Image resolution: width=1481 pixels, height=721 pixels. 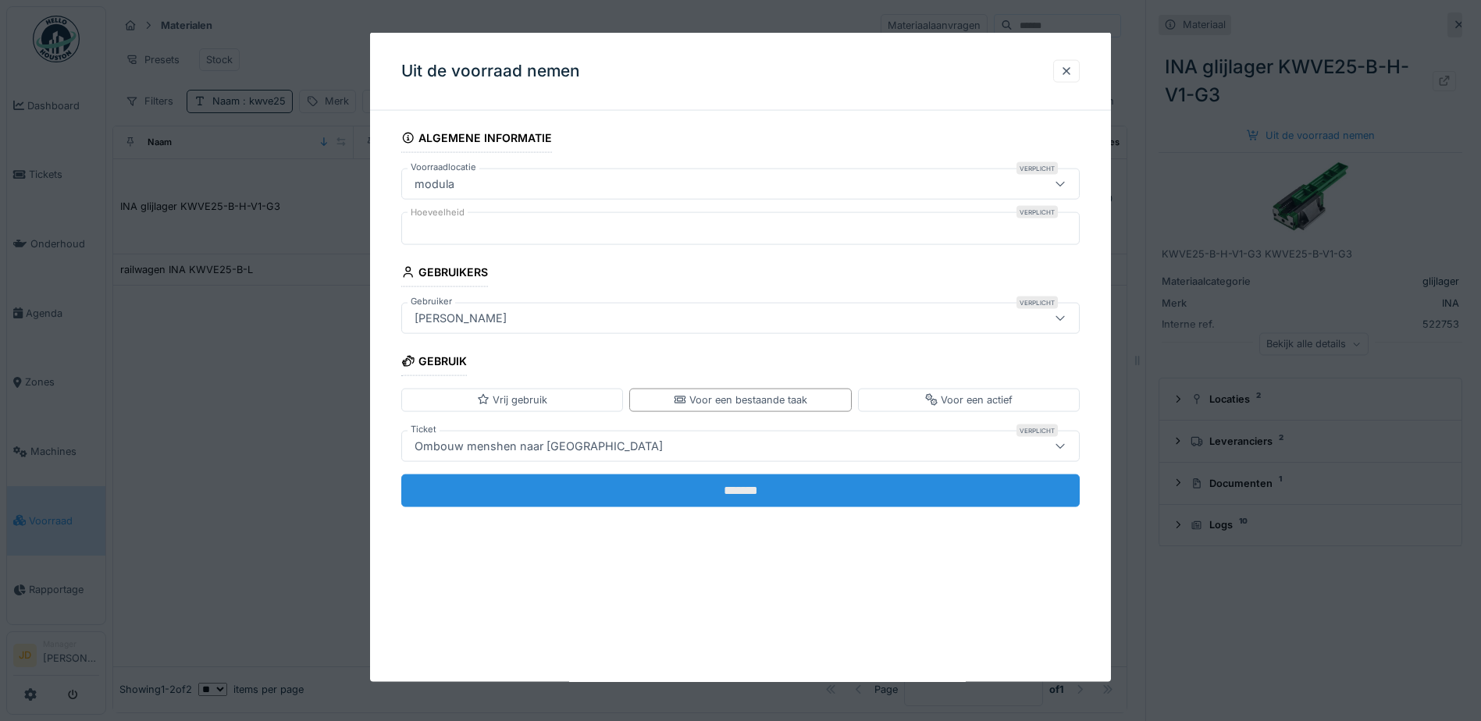 What do you see at coordinates (969, 400) in the screenshot?
I see `div: Voor een actief` at bounding box center [969, 400].